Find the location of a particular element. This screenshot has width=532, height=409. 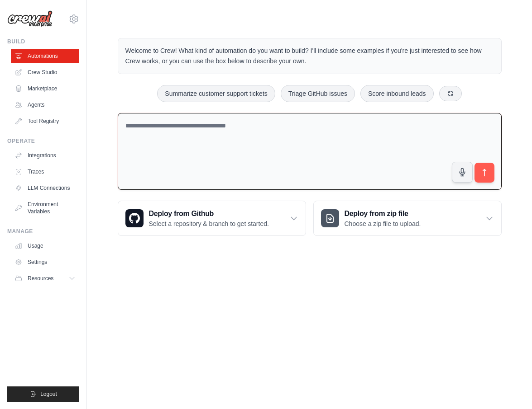

button: Logout is located at coordinates (43, 394).